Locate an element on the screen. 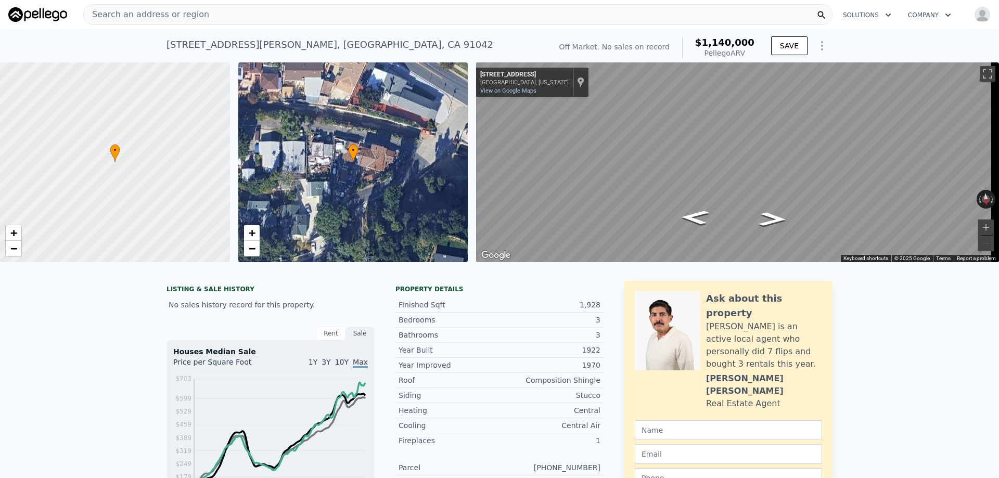  div: No sales history record for this property. is located at coordinates (271, 305).